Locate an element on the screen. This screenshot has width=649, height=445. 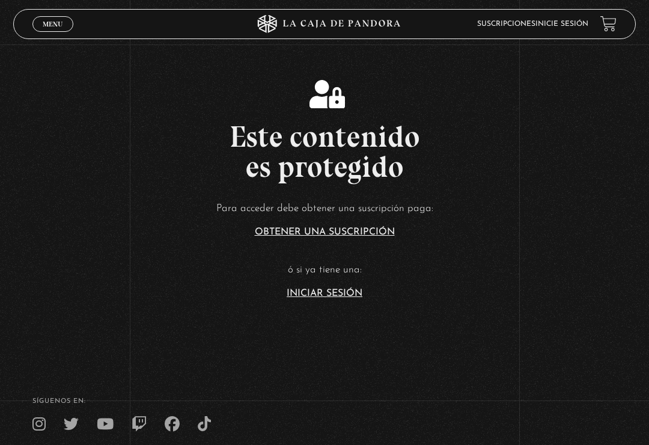
span: Menu is located at coordinates (52, 24).